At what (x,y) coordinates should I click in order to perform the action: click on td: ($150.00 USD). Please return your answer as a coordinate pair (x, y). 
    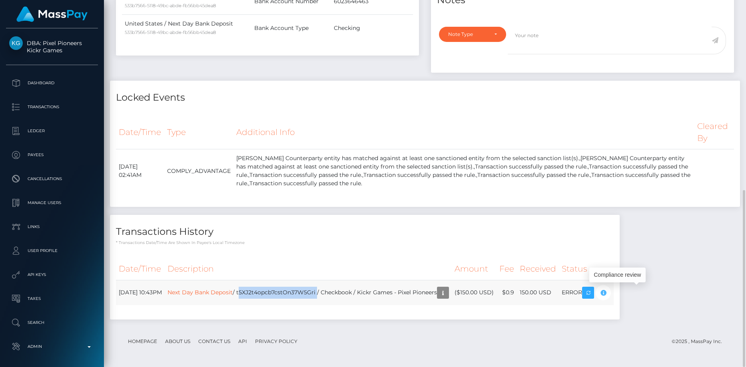
    Looking at the image, I should click on (474, 293).